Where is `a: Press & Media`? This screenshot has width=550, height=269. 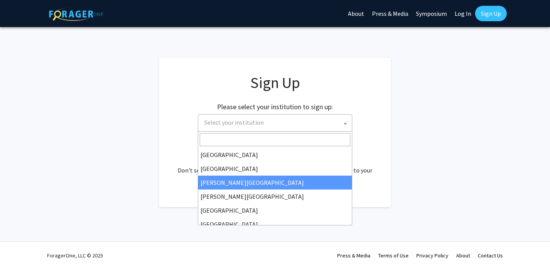
a: Press & Media is located at coordinates (354, 256).